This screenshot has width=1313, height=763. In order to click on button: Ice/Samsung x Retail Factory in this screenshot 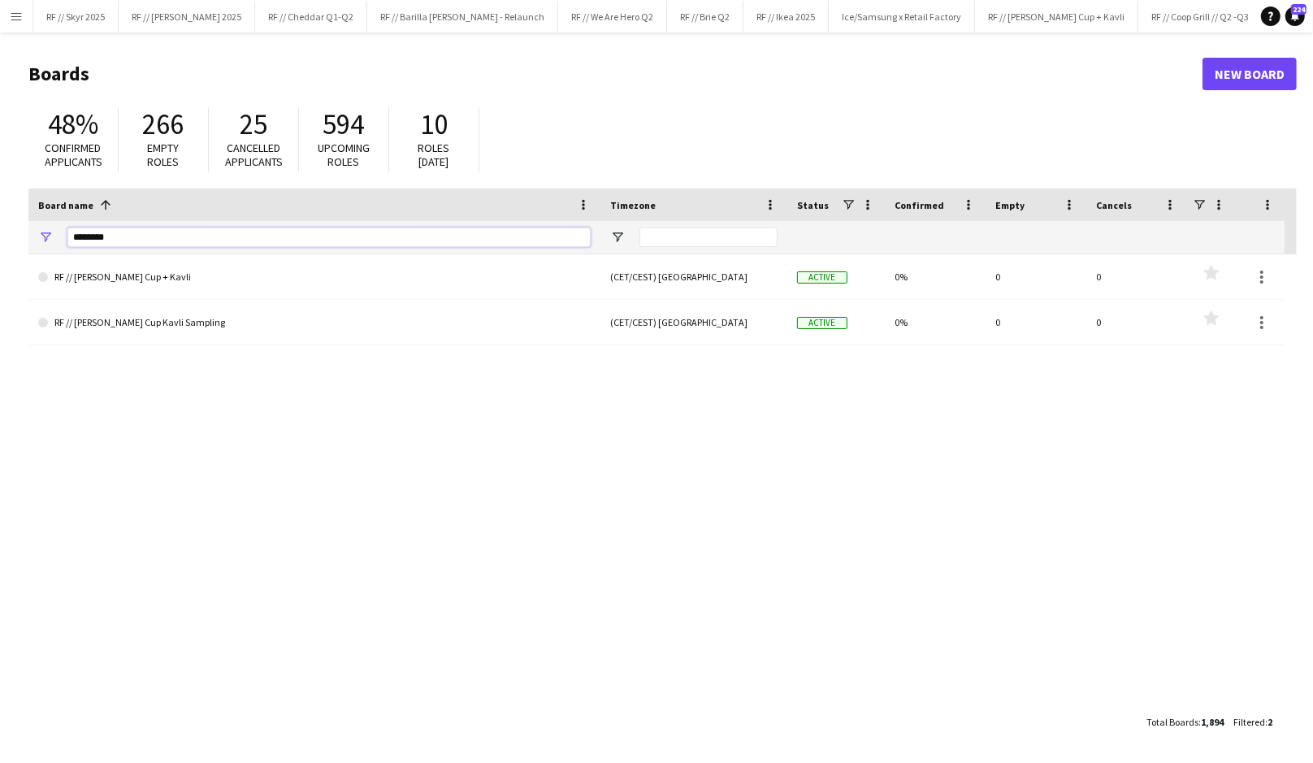, I will do `click(902, 16)`.